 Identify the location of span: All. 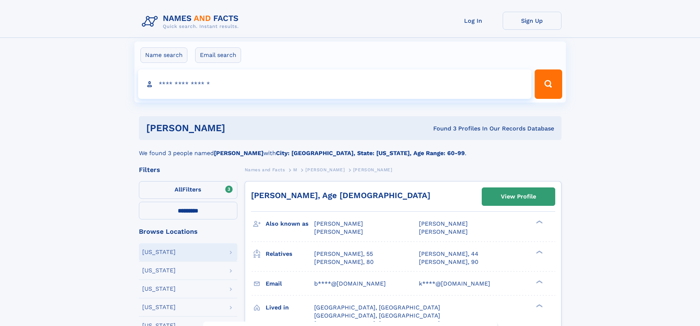
(178, 189).